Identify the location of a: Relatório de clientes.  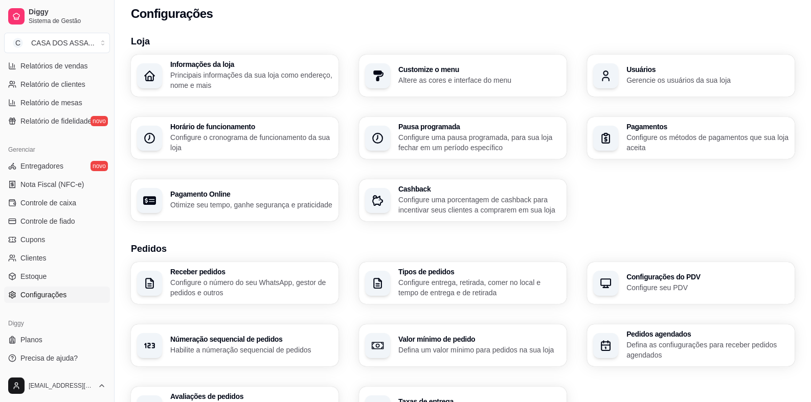
(57, 84).